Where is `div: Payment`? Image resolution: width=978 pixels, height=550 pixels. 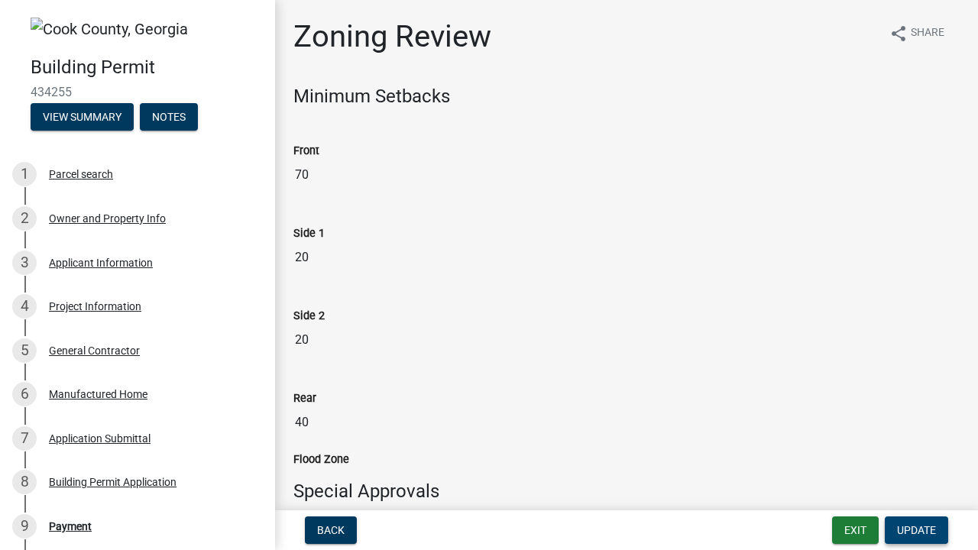
div: Payment is located at coordinates (70, 526).